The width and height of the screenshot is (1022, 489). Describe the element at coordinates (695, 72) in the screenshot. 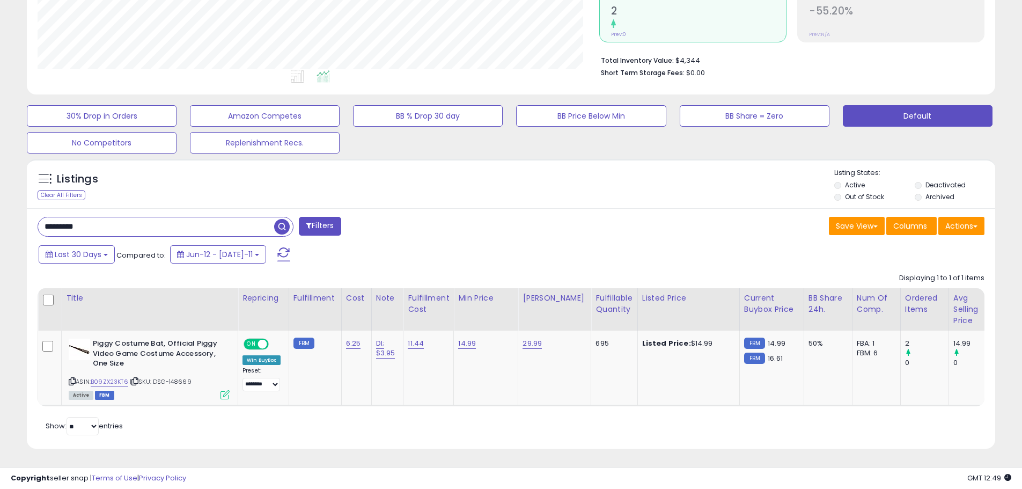

I see `span: $0.00` at that location.